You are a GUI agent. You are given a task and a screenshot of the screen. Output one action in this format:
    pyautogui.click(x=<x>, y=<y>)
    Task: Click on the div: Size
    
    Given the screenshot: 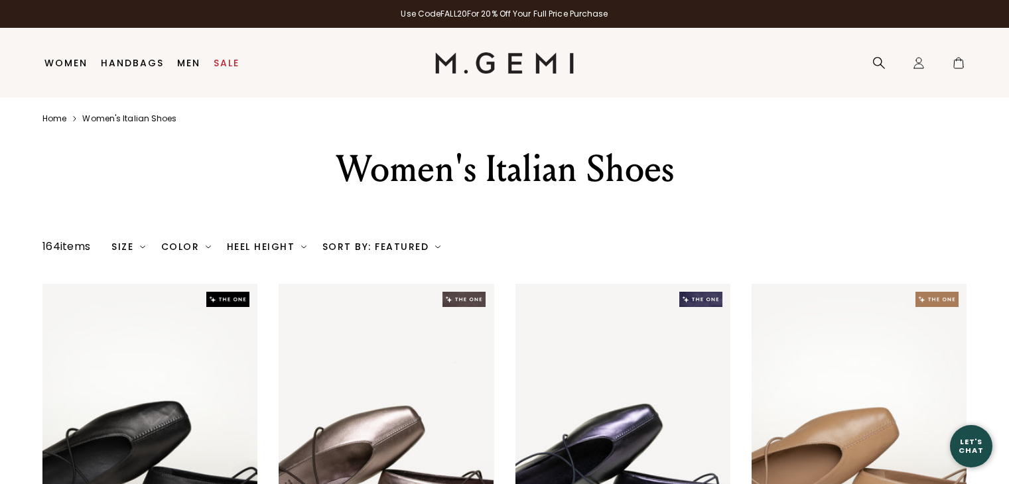 What is the action you would take?
    pyautogui.click(x=128, y=247)
    